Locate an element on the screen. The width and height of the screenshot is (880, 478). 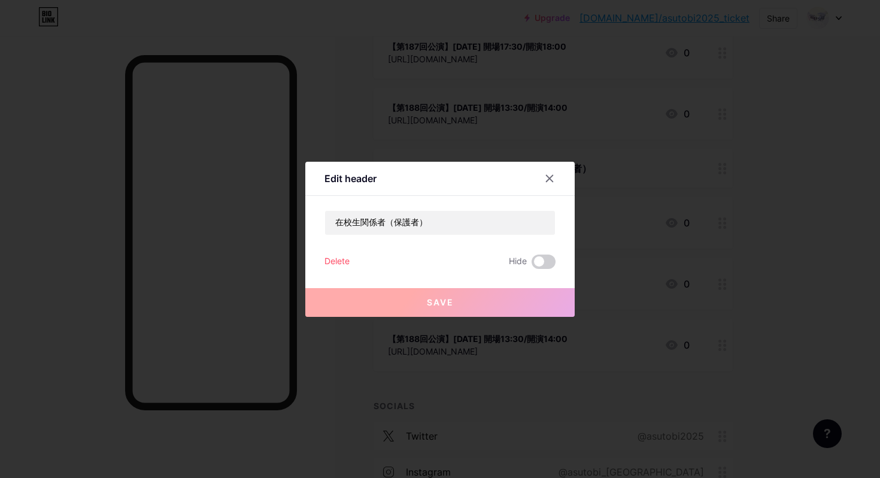
span: Save is located at coordinates (440, 302).